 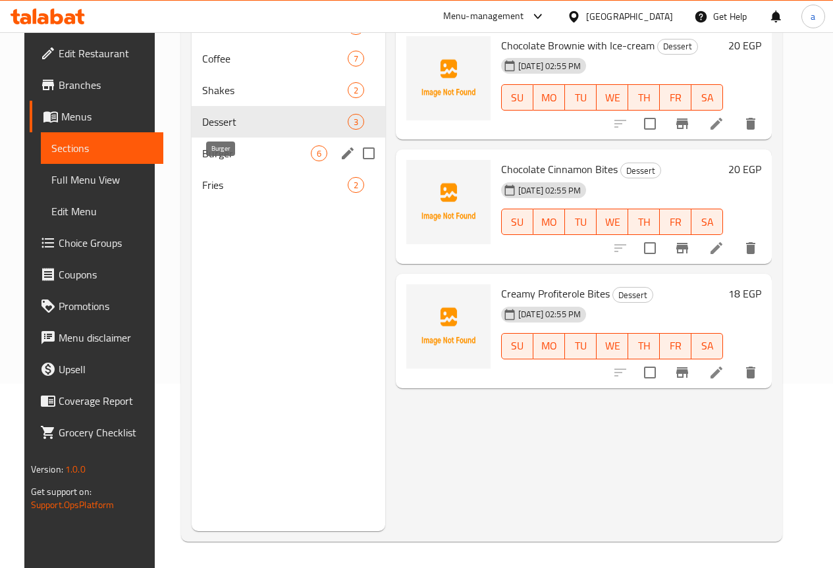 I want to click on span: Coverage Report, so click(x=105, y=401).